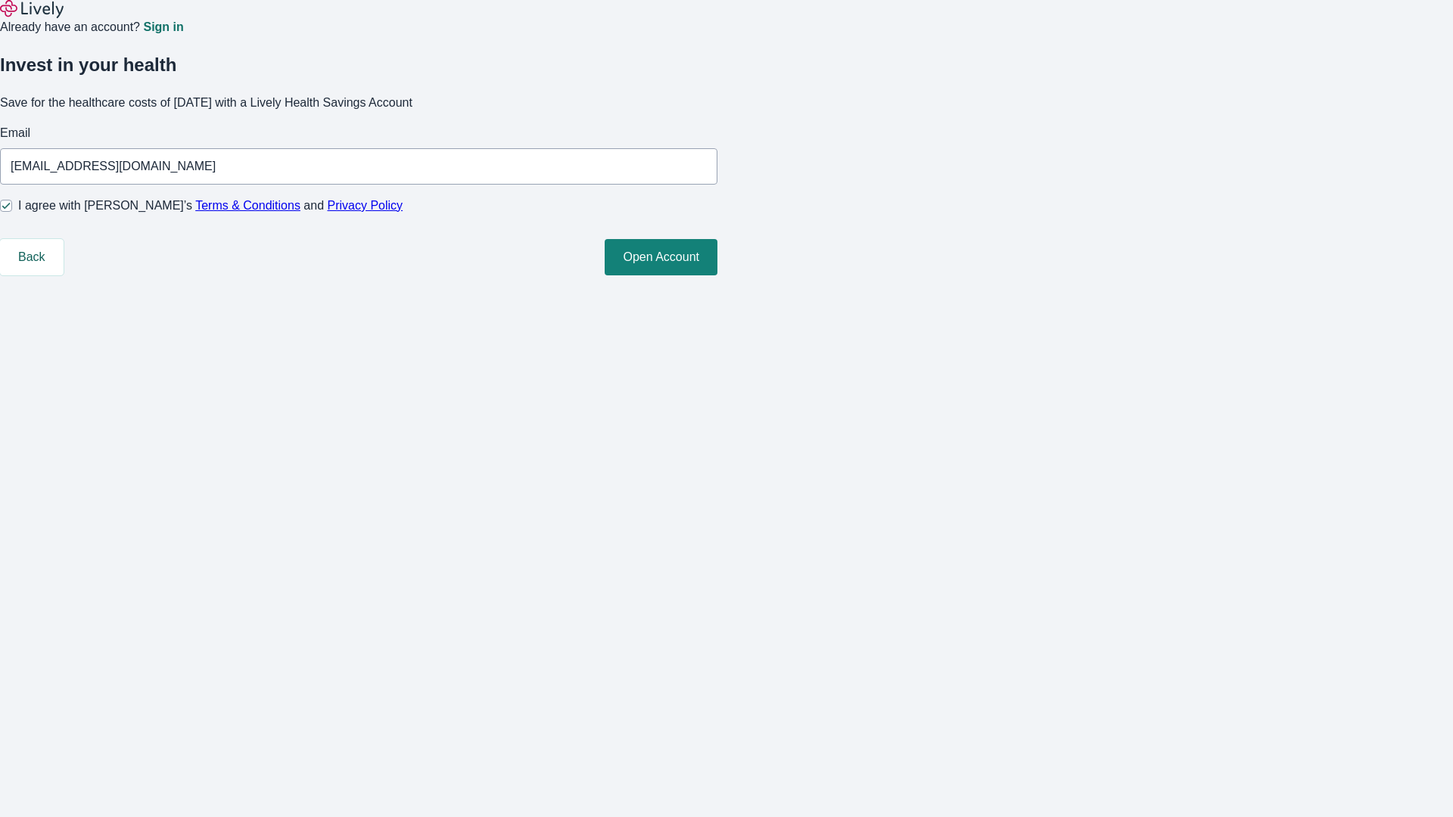 The image size is (1453, 817). I want to click on a: Sign in, so click(163, 27).